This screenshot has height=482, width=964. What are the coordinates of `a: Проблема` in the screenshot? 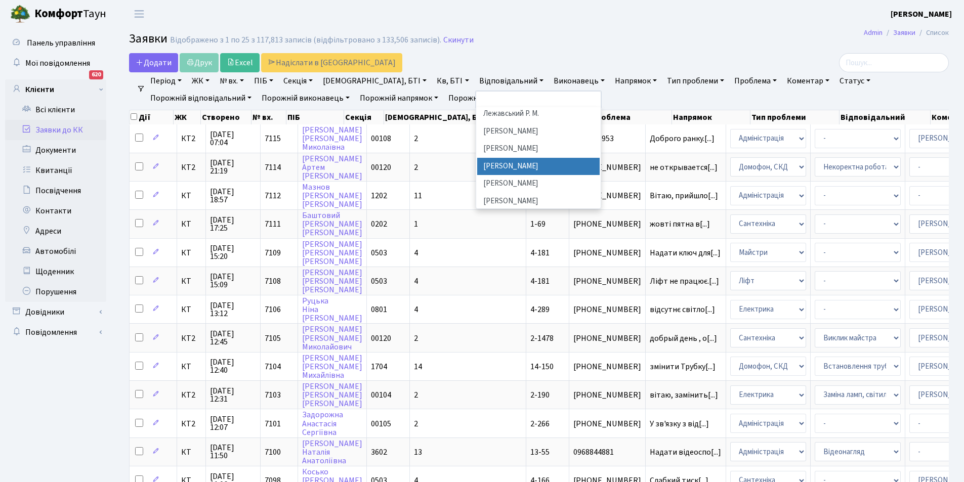 It's located at (756, 81).